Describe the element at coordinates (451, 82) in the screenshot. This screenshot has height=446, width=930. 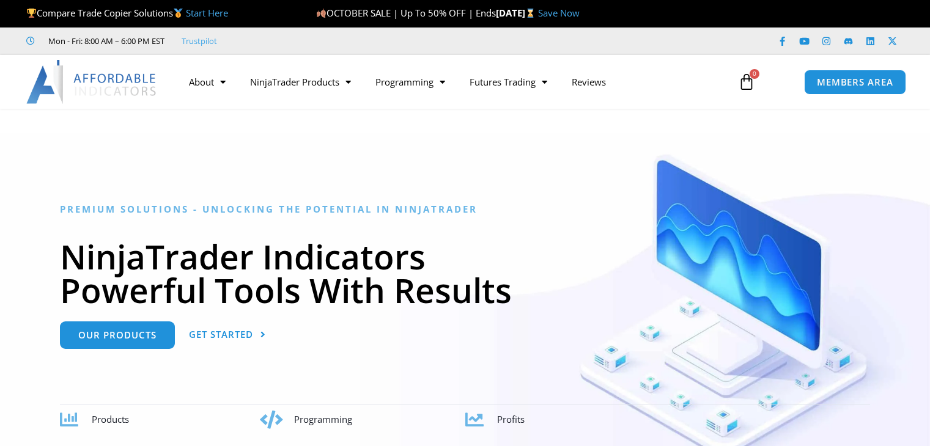
I see `nav: Menu` at that location.